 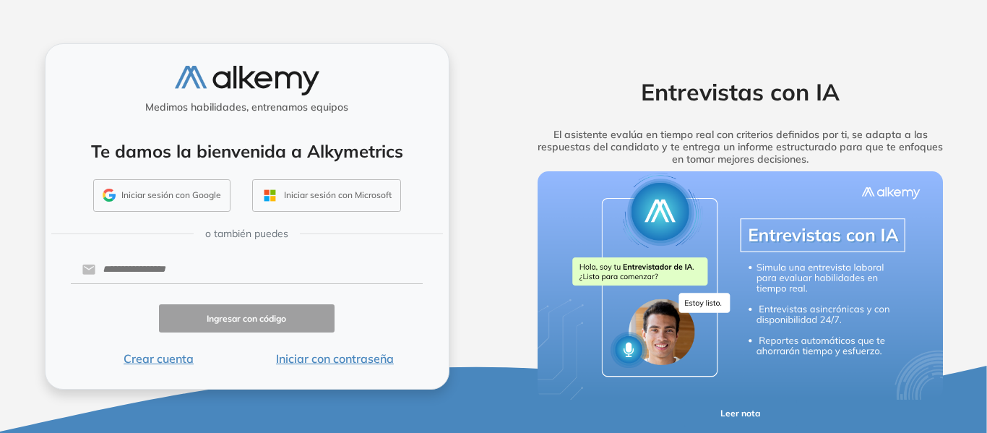 I want to click on button: Ingresar con código, so click(x=247, y=318).